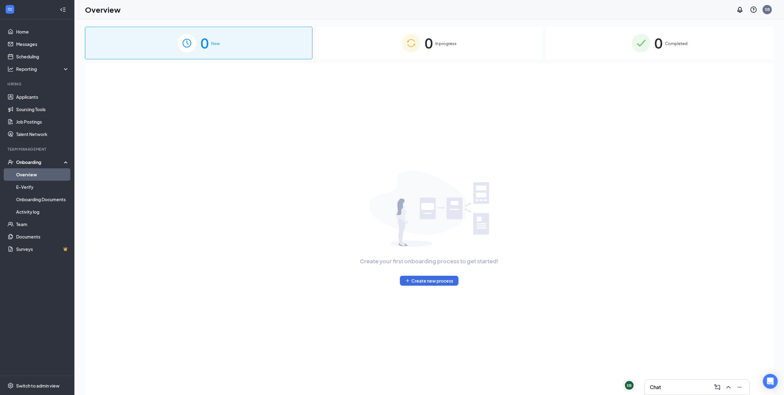 The height and width of the screenshot is (395, 784). I want to click on button: Minimize, so click(740, 387).